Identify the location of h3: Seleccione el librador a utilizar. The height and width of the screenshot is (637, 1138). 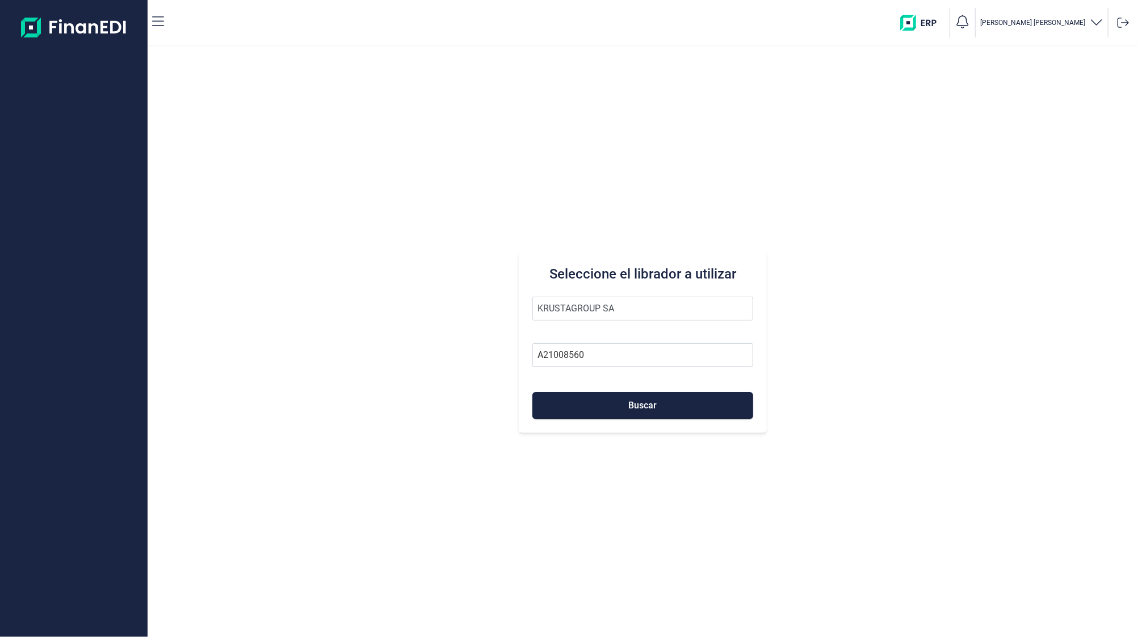
(642, 274).